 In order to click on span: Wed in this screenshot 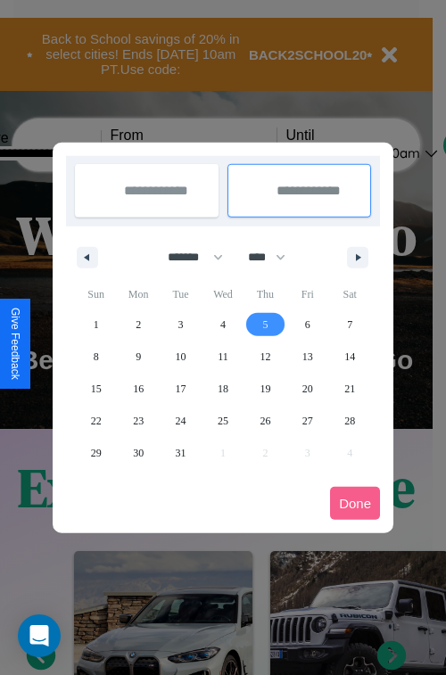, I will do `click(222, 294)`.